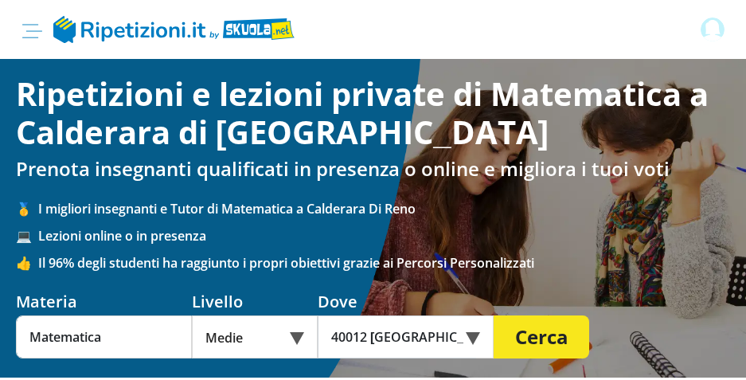 The width and height of the screenshot is (746, 380). What do you see at coordinates (174, 29) in the screenshot?
I see `img: logo Skuola.net | Ripetizioni.it` at bounding box center [174, 29].